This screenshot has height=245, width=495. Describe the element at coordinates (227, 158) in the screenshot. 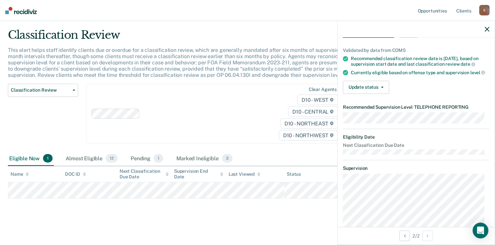

I see `span: 3` at that location.